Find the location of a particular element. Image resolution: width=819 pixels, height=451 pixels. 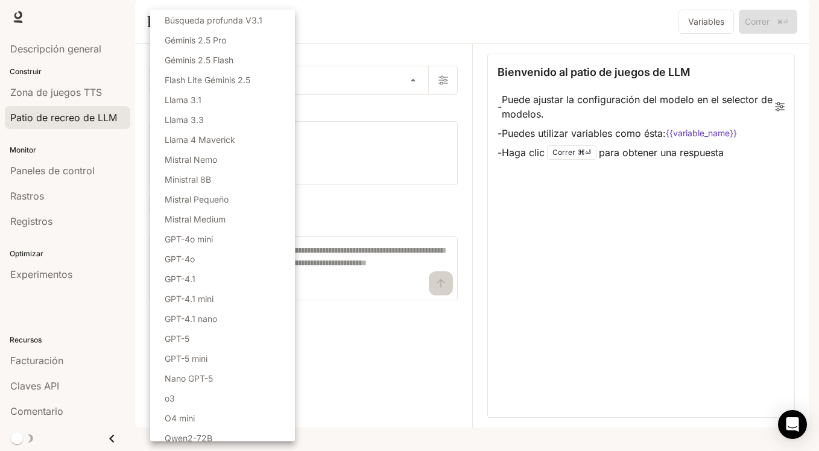

font: GPT-5 is located at coordinates (177, 339).